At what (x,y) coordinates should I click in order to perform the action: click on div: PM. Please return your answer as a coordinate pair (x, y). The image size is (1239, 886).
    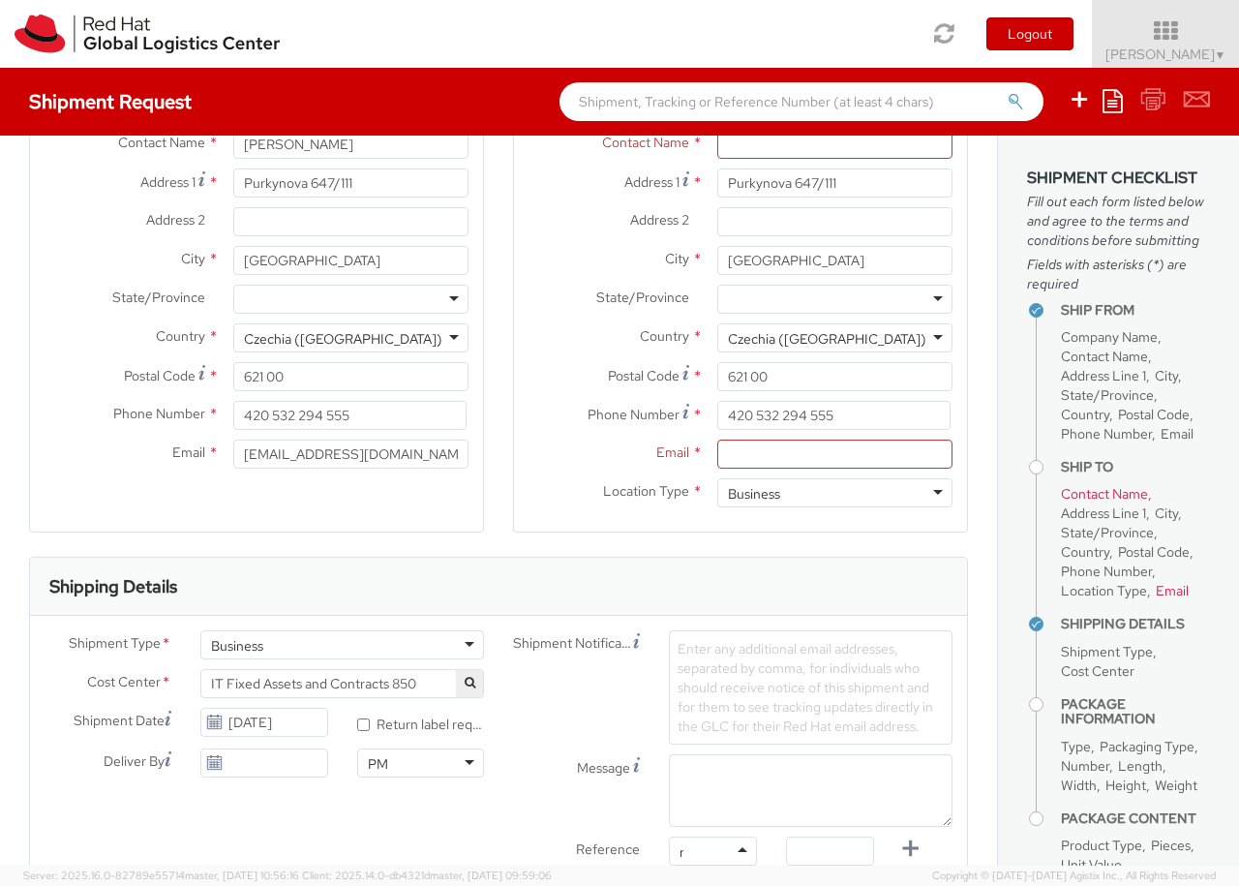
    Looking at the image, I should click on (378, 764).